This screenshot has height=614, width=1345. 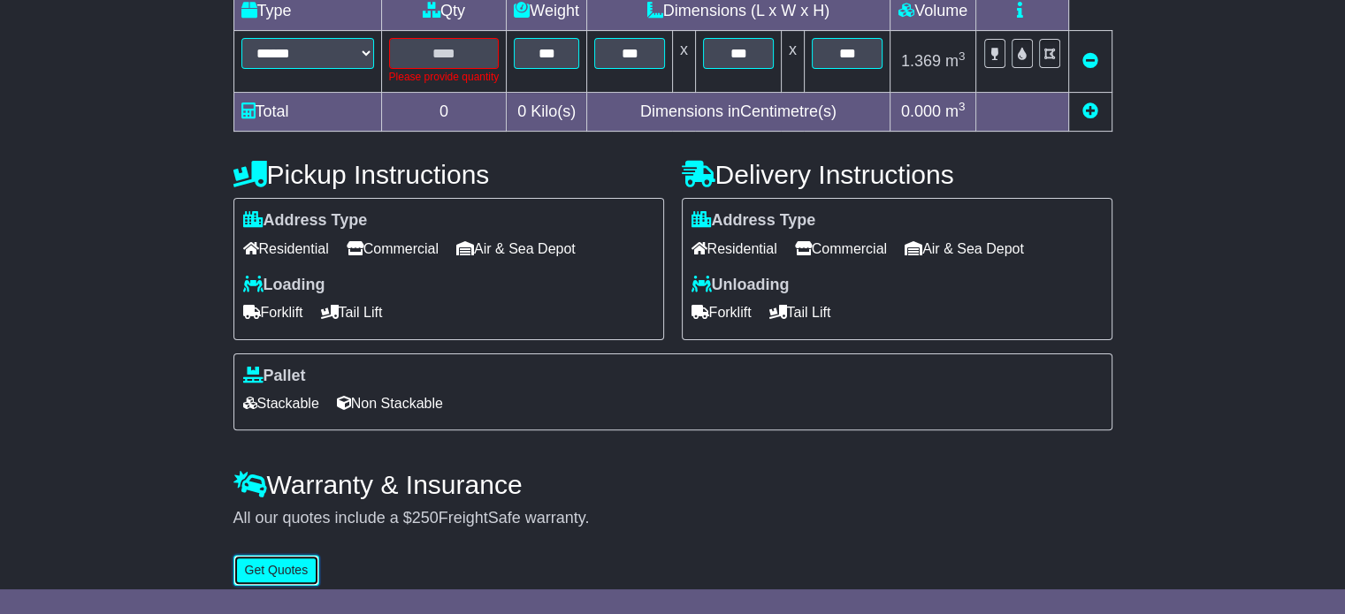 I want to click on div: Please provide quantity, so click(x=444, y=77).